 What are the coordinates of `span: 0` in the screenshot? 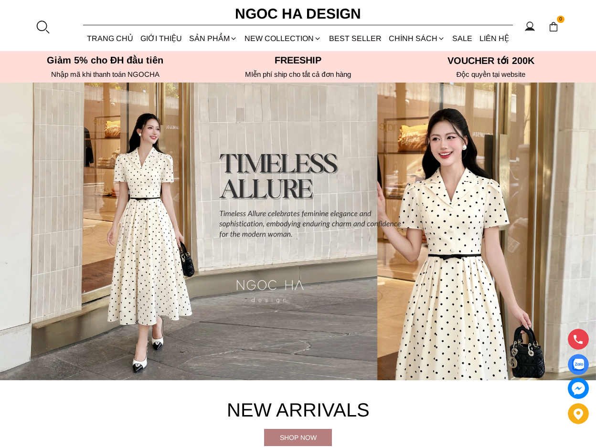 It's located at (560, 20).